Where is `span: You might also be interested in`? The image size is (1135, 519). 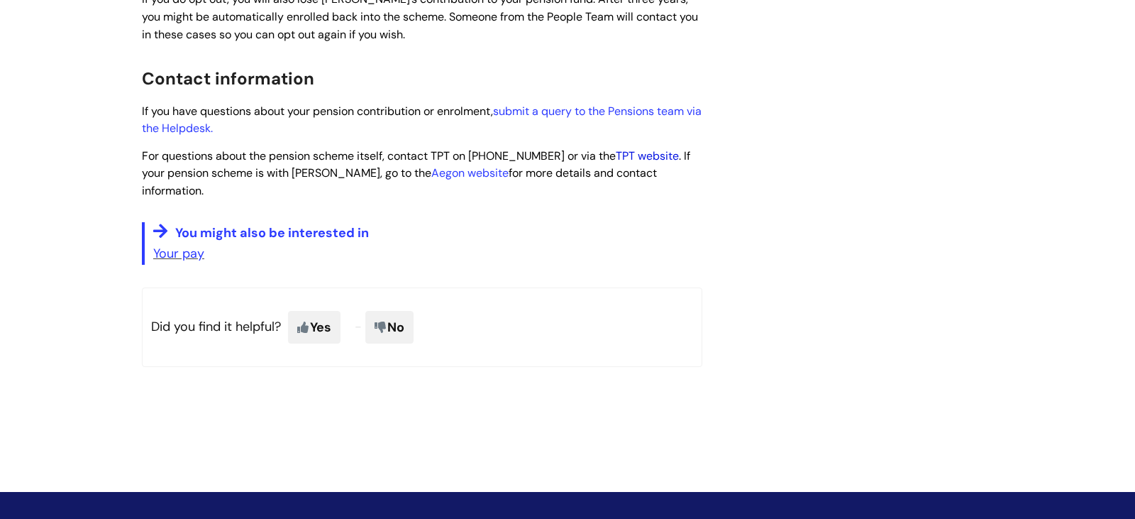
span: You might also be interested in is located at coordinates (272, 233).